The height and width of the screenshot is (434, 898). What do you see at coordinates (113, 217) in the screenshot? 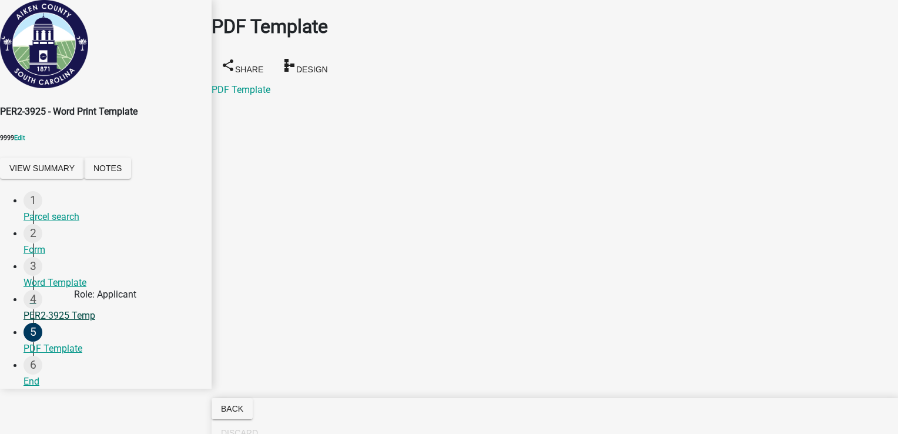
I see `div: Parcel search` at bounding box center [113, 217].